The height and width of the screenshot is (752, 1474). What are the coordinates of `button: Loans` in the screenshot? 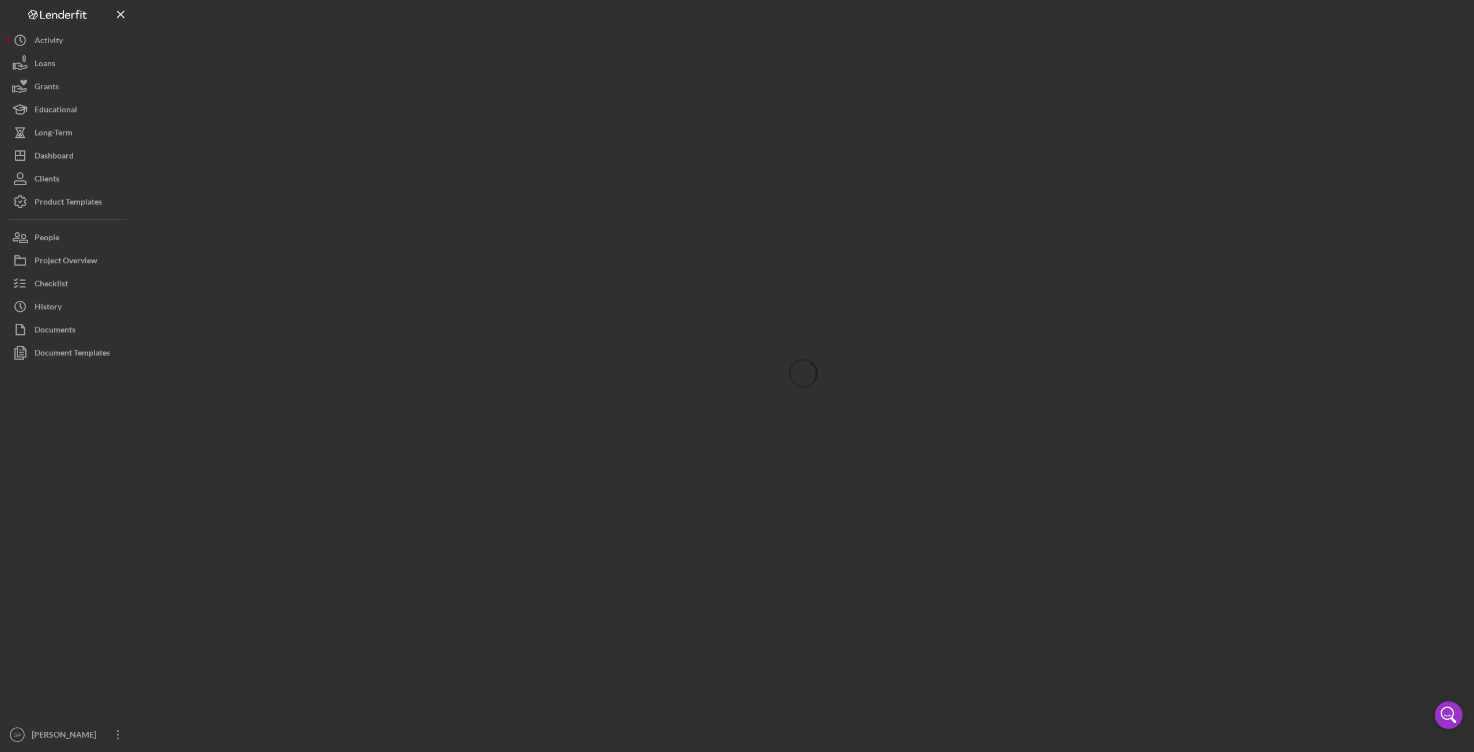 It's located at (69, 63).